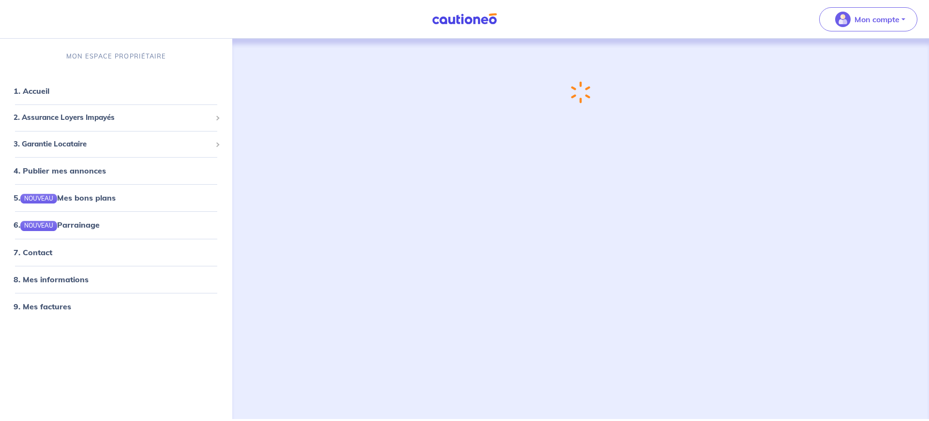 The image size is (929, 421). I want to click on div: 4. Publier mes annonces, so click(116, 171).